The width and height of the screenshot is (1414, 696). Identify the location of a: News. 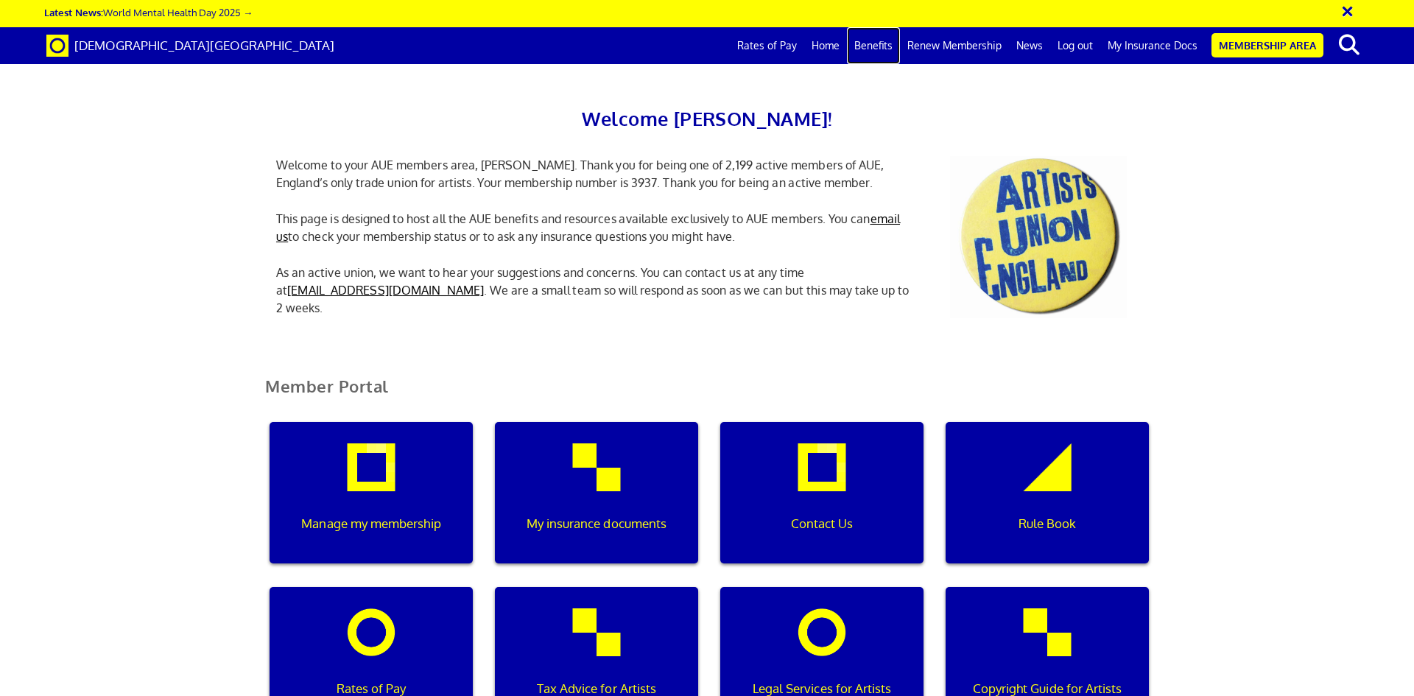
(1029, 46).